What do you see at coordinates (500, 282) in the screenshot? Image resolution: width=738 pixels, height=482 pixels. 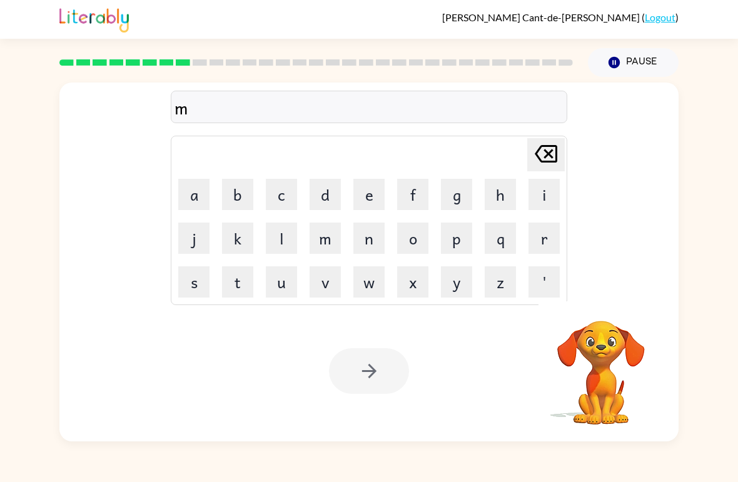 I see `button: z` at bounding box center [500, 282].